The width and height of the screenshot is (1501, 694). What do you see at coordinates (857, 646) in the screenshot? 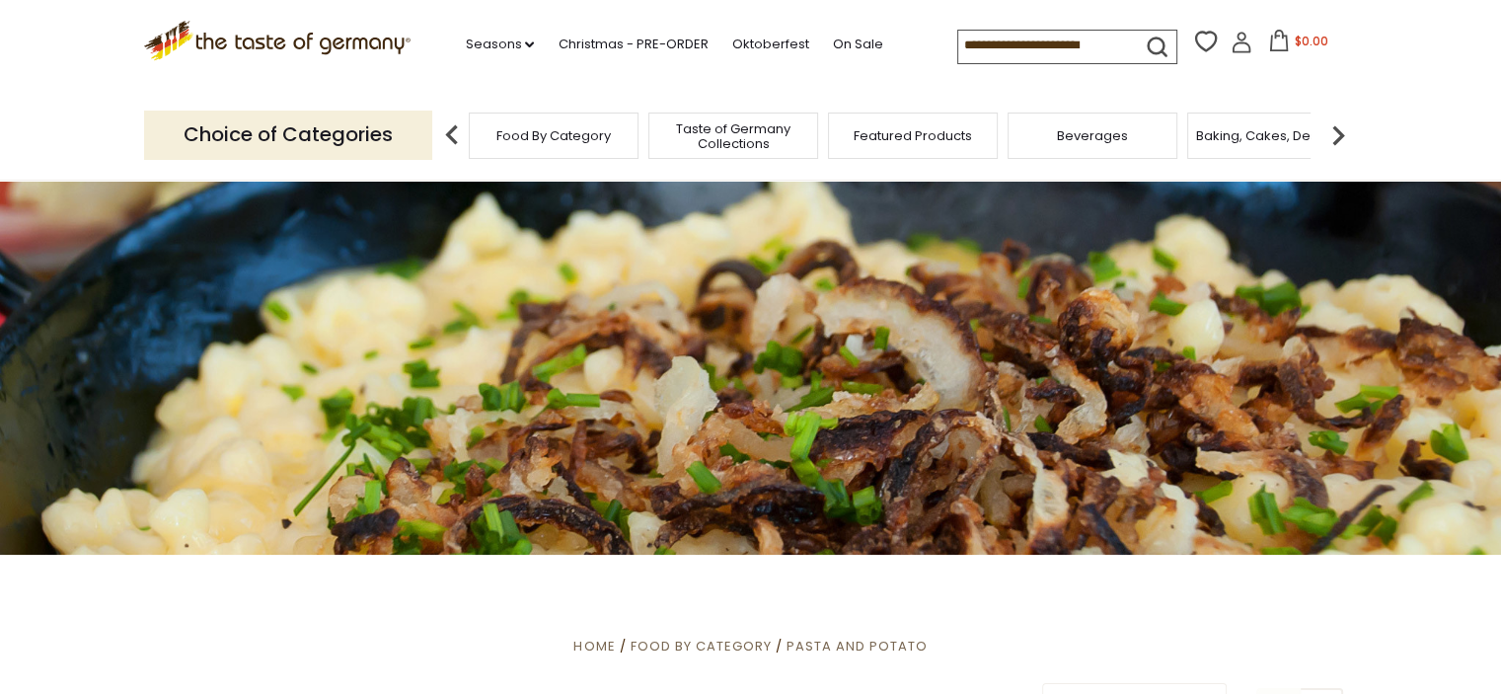
I see `a: Pasta and Potato` at bounding box center [857, 646].